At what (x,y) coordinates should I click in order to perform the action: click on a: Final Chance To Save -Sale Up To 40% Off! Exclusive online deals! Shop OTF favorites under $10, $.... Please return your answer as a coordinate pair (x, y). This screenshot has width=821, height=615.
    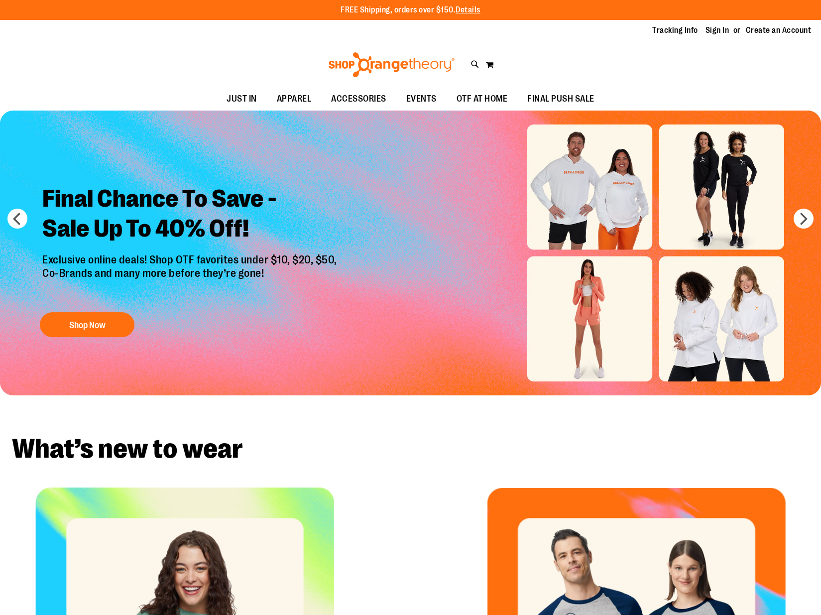
    Looking at the image, I should click on (191, 259).